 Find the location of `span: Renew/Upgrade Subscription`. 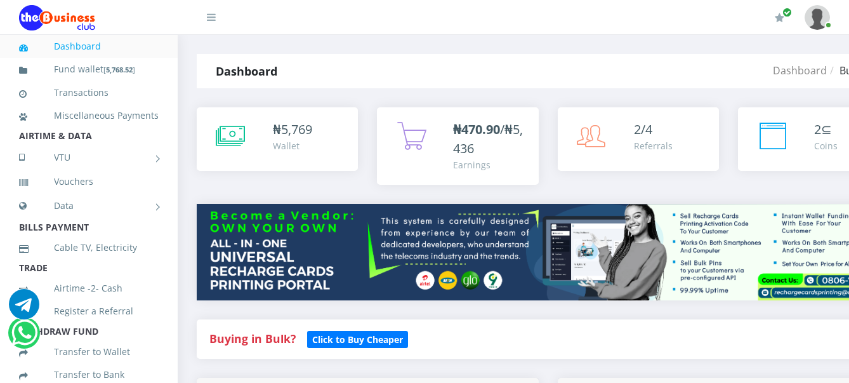

span: Renew/Upgrade Subscription is located at coordinates (787, 12).